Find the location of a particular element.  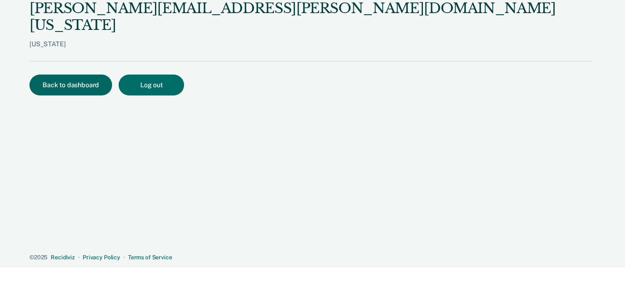

button: Back to dashboard is located at coordinates (71, 85).